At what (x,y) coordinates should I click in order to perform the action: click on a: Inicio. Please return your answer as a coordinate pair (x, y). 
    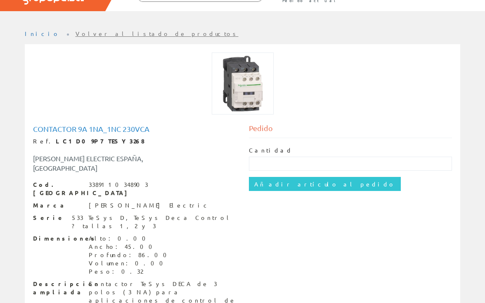
    Looking at the image, I should click on (42, 33).